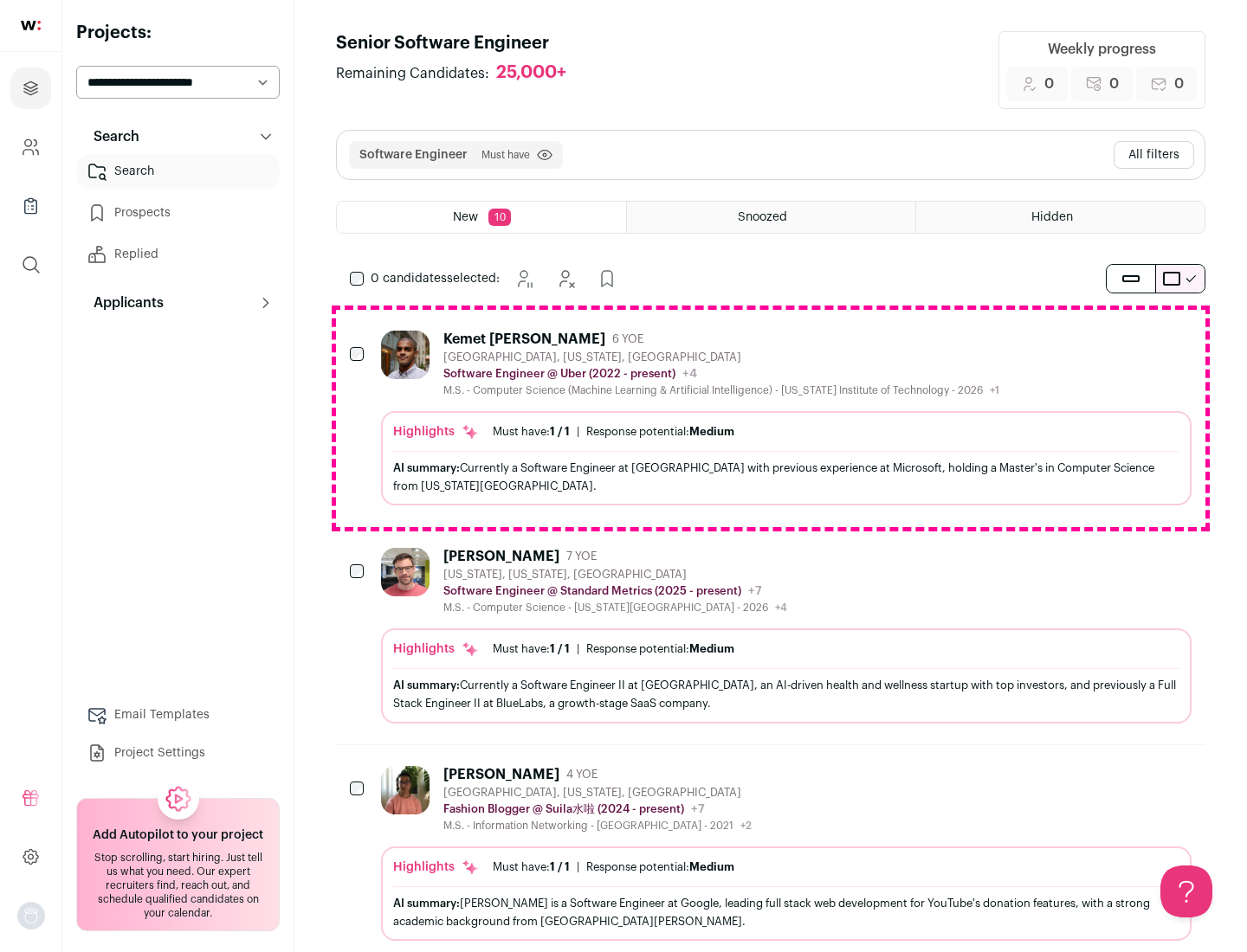 This screenshot has height=952, width=1247. I want to click on a: Snoozed, so click(771, 217).